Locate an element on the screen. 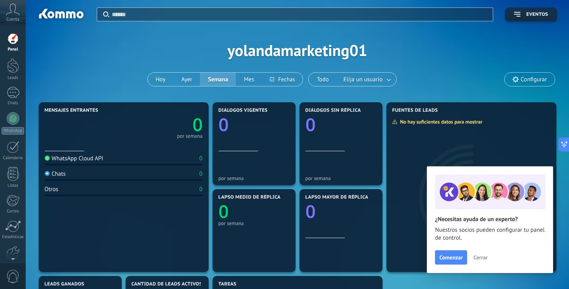  span: Leads ganados is located at coordinates (64, 285).